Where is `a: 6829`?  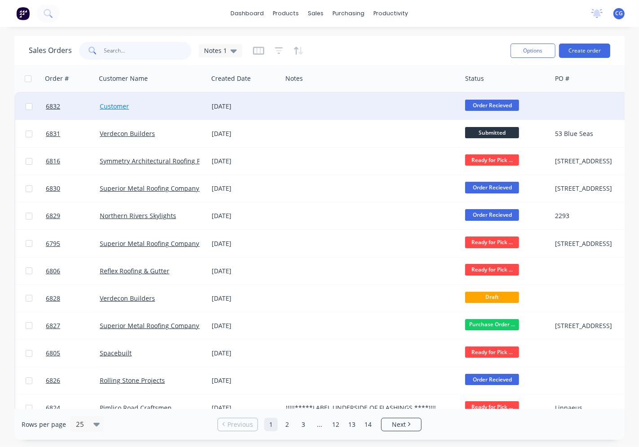
a: 6829 is located at coordinates (73, 216).